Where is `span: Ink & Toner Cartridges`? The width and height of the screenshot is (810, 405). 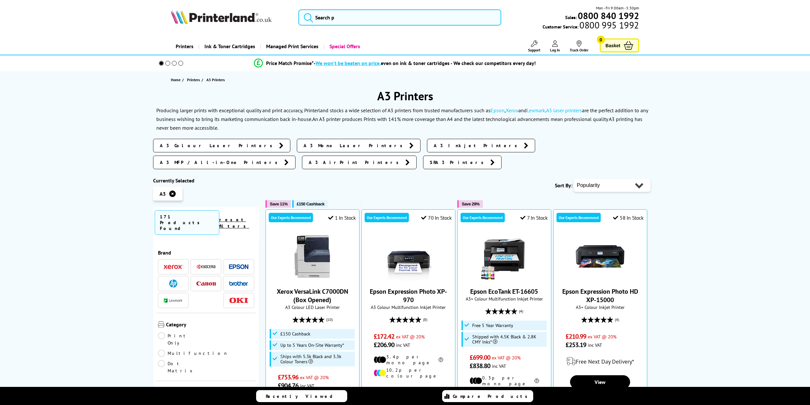
span: Ink & Toner Cartridges is located at coordinates (230, 46).